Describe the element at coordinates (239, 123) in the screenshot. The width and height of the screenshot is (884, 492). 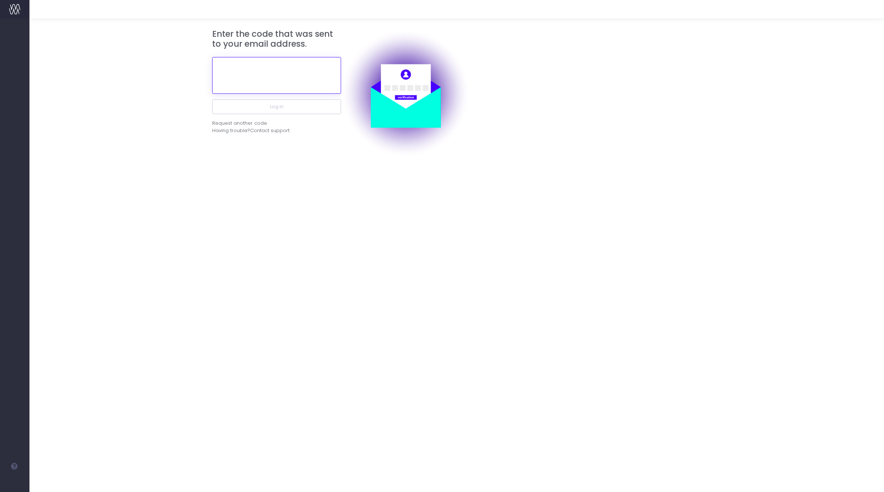
I see `div: Request another code` at that location.